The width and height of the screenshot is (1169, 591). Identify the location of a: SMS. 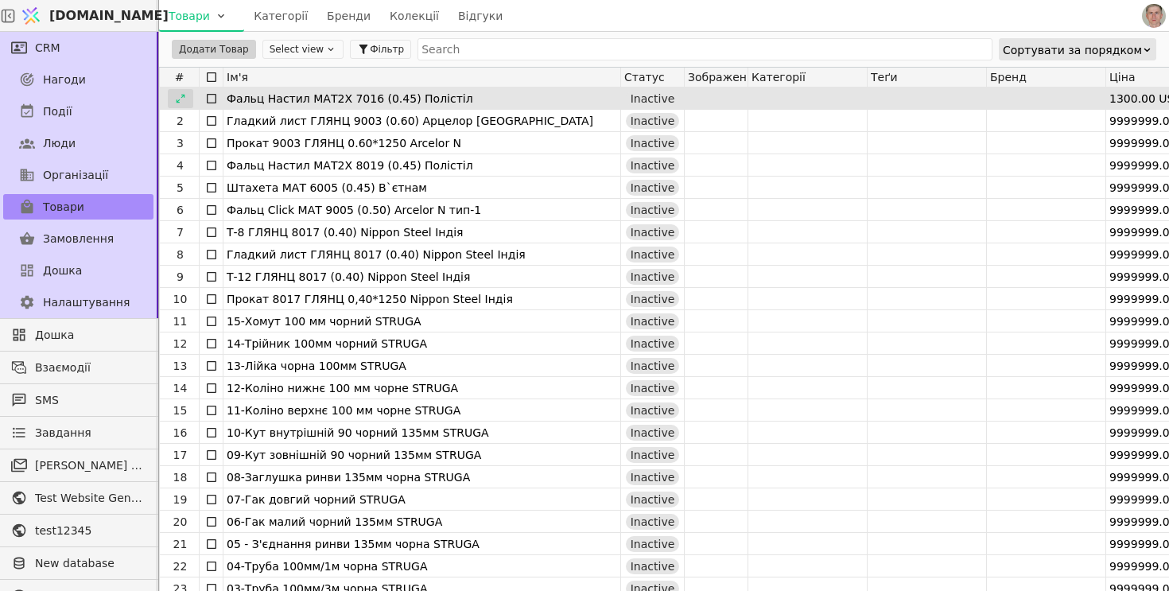
(78, 400).